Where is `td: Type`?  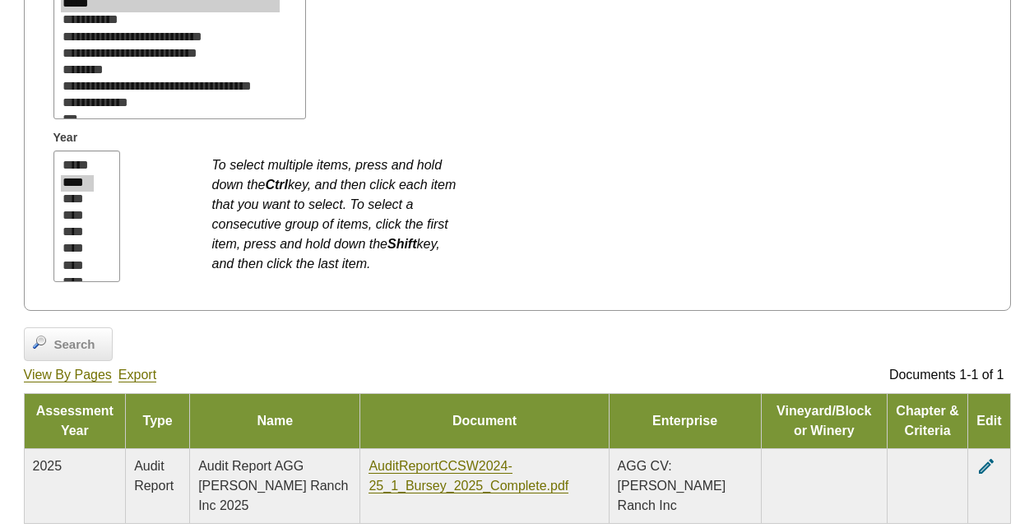
td: Type is located at coordinates (158, 421).